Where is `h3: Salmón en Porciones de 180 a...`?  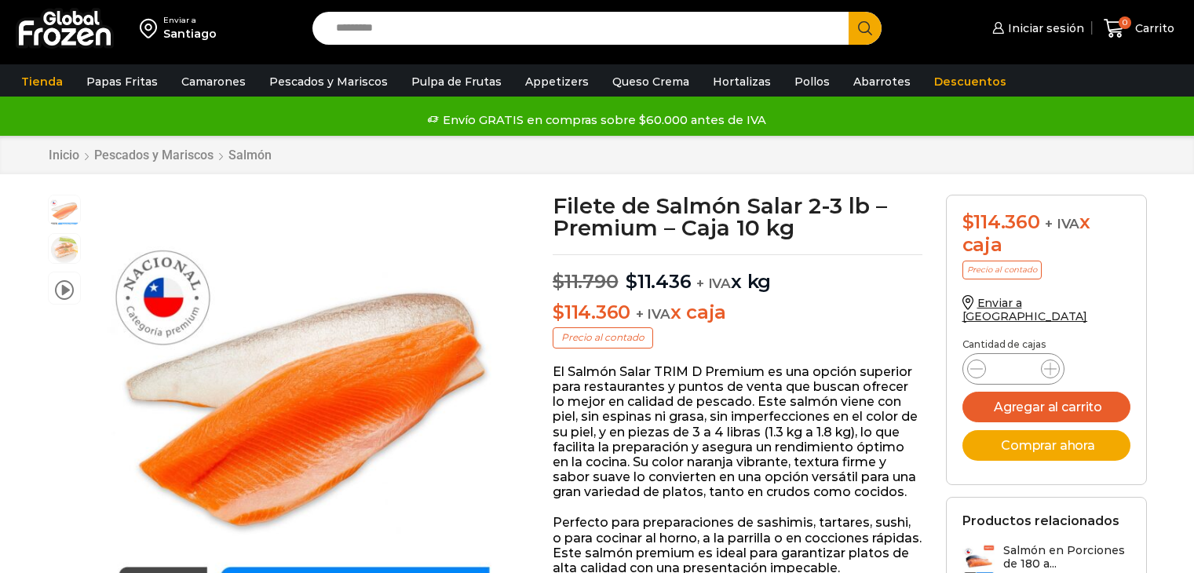
h3: Salmón en Porciones de 180 a... is located at coordinates (1067, 557).